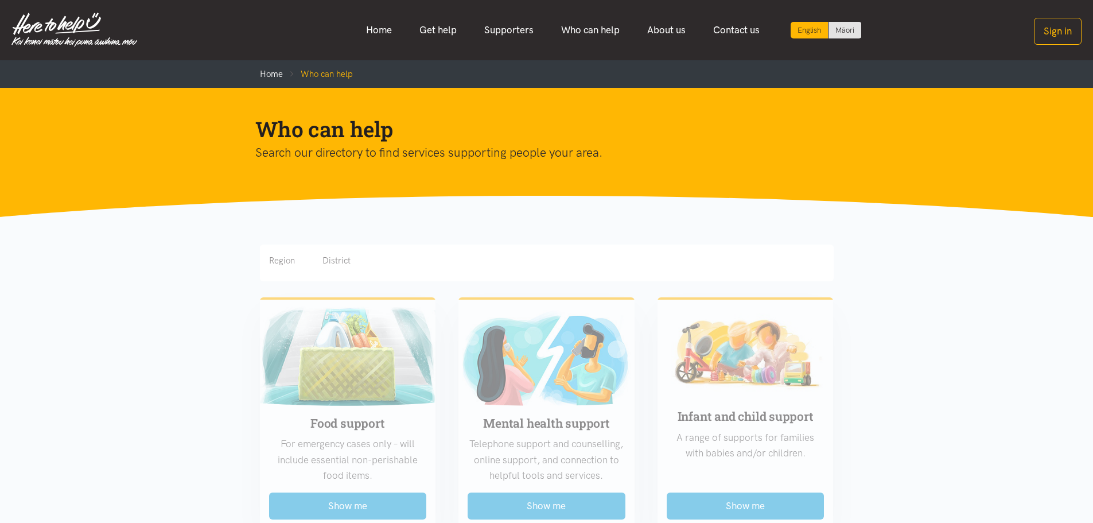  Describe the element at coordinates (509, 30) in the screenshot. I see `a: Supporters` at that location.